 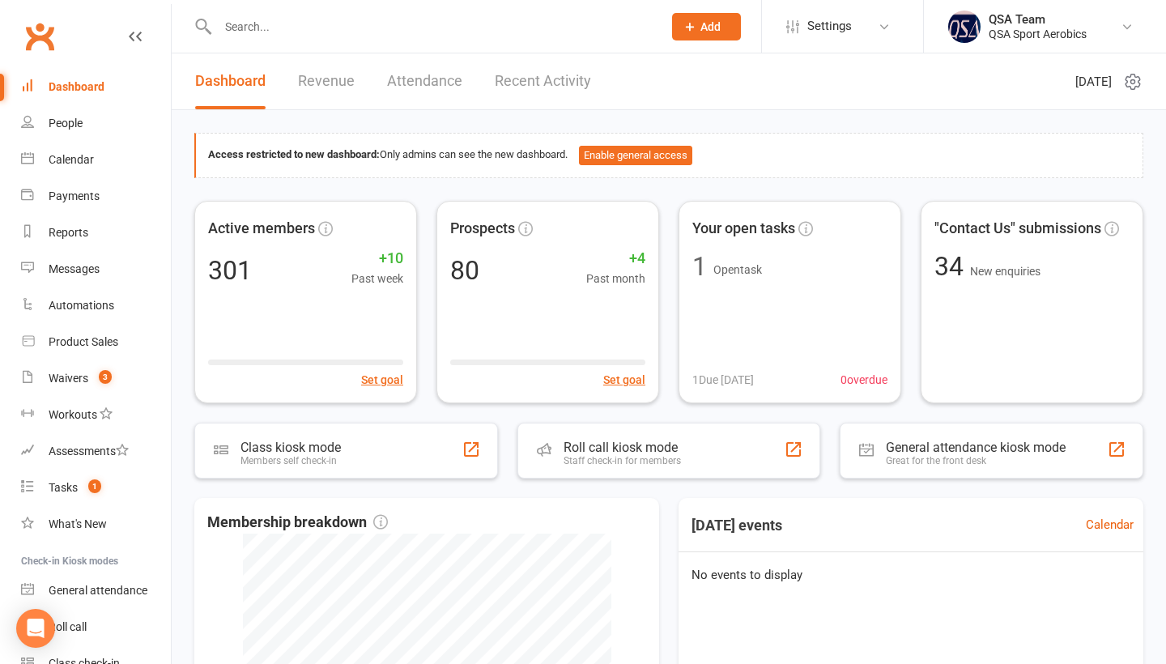 I want to click on span: Your open tasks, so click(x=743, y=228).